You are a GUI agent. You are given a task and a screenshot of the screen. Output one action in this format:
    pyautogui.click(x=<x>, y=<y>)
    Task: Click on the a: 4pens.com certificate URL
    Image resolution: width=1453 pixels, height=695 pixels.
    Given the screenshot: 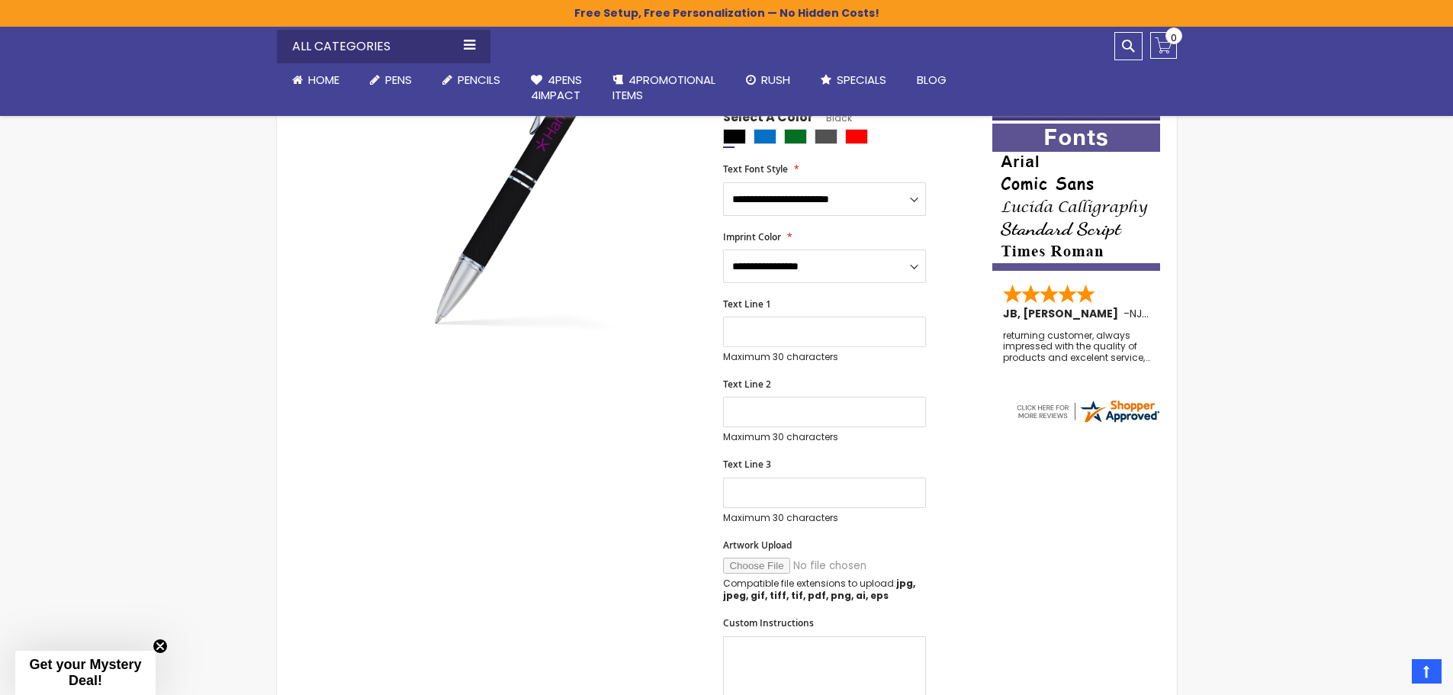 What is the action you would take?
    pyautogui.click(x=1087, y=421)
    